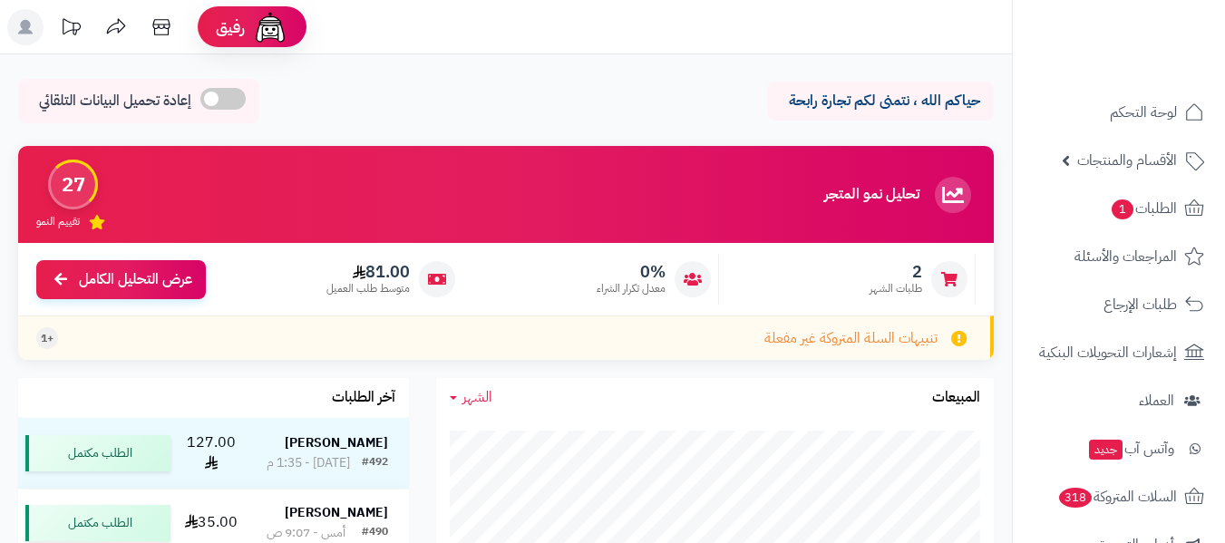 The height and width of the screenshot is (543, 1225). I want to click on a: الشهر, so click(471, 397).